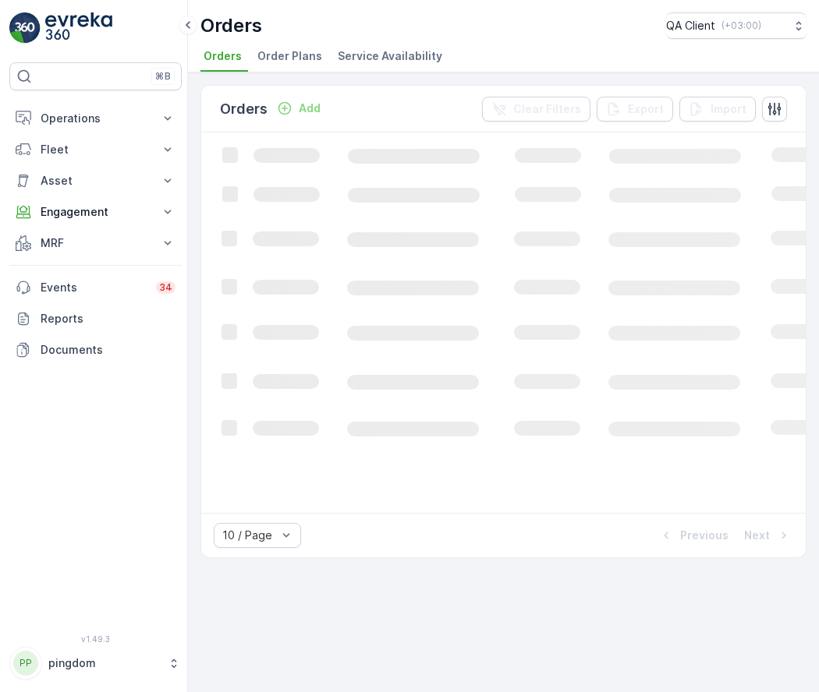 This screenshot has width=819, height=692. What do you see at coordinates (95, 212) in the screenshot?
I see `button: Engagement` at bounding box center [95, 212].